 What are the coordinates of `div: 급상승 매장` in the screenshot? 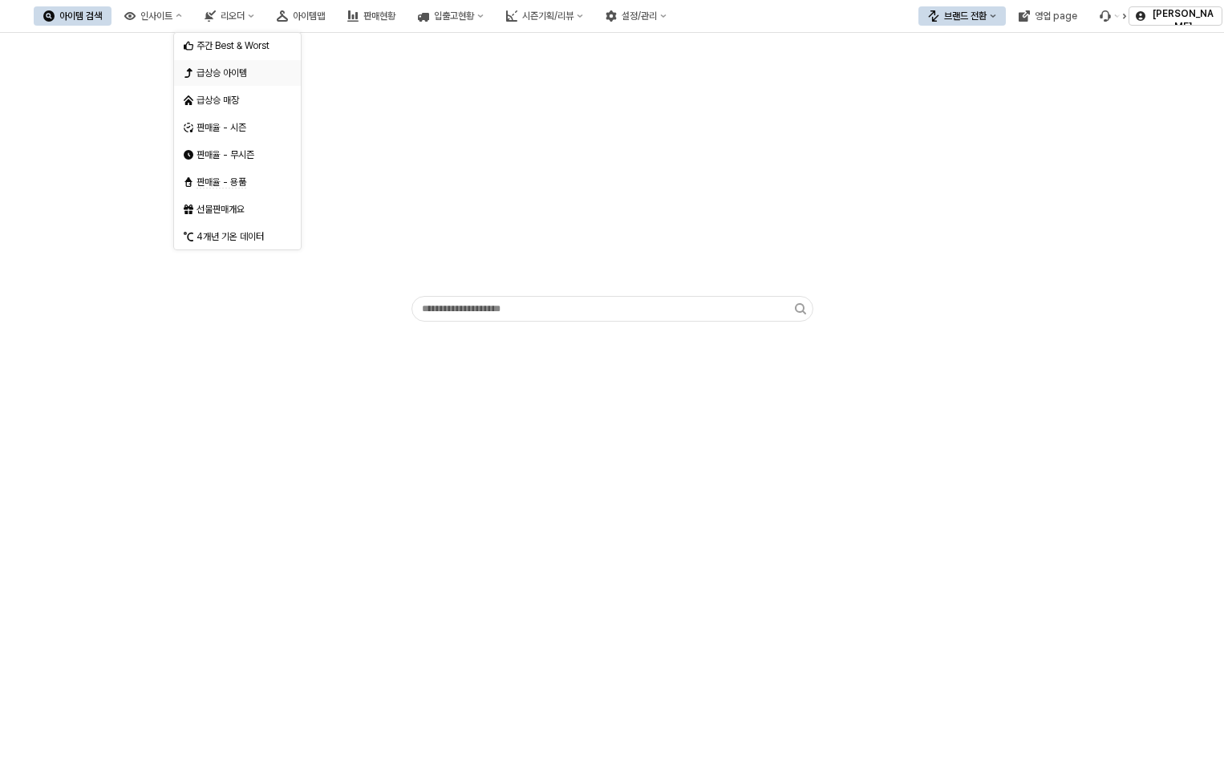 It's located at (239, 100).